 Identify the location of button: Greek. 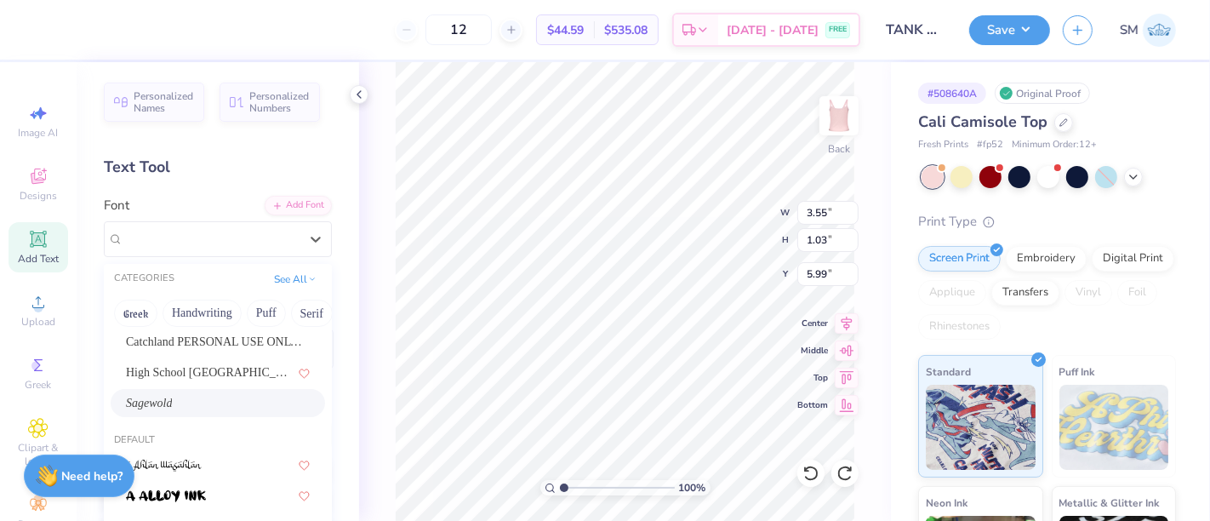
(135, 313).